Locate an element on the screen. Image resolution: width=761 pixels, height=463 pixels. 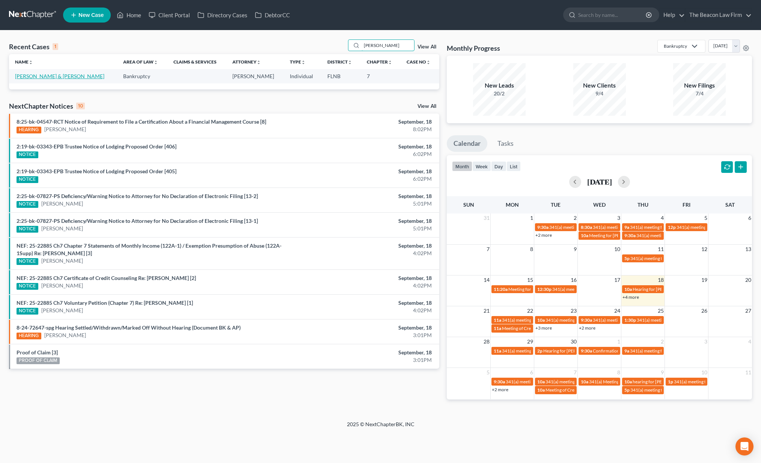
td: FLNB is located at coordinates (341, 76).